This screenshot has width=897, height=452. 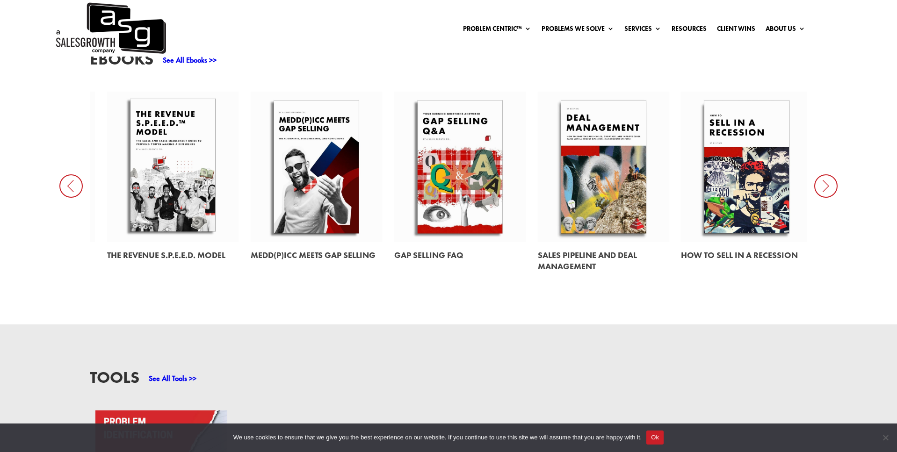 What do you see at coordinates (497, 30) in the screenshot?
I see `a: Problem Centric™` at bounding box center [497, 30].